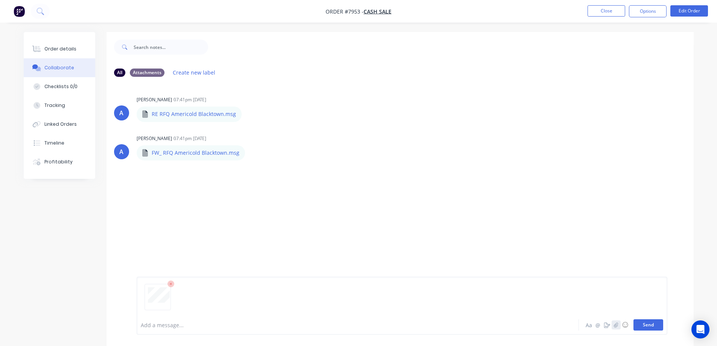  What do you see at coordinates (195, 153) in the screenshot?
I see `p: FW_ RFQ Americold Blacktown.msg` at bounding box center [195, 153].